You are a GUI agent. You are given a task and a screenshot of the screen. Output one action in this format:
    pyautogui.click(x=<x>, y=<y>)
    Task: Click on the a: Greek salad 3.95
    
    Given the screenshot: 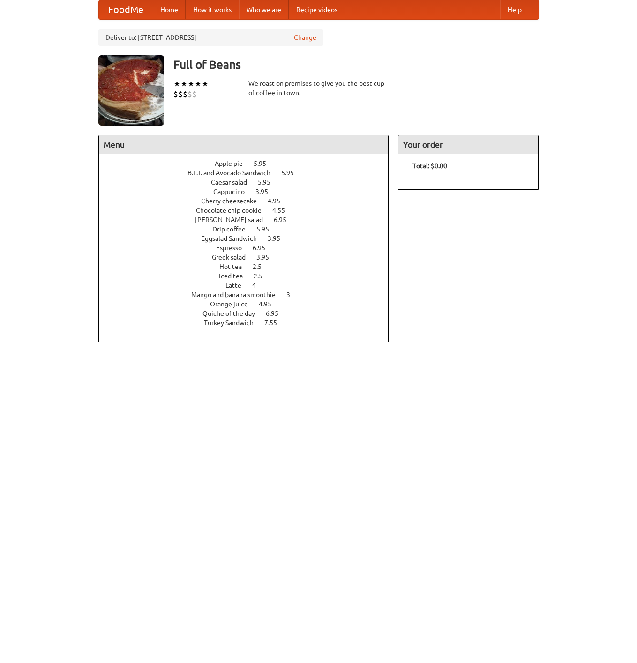 What is the action you would take?
    pyautogui.click(x=249, y=257)
    